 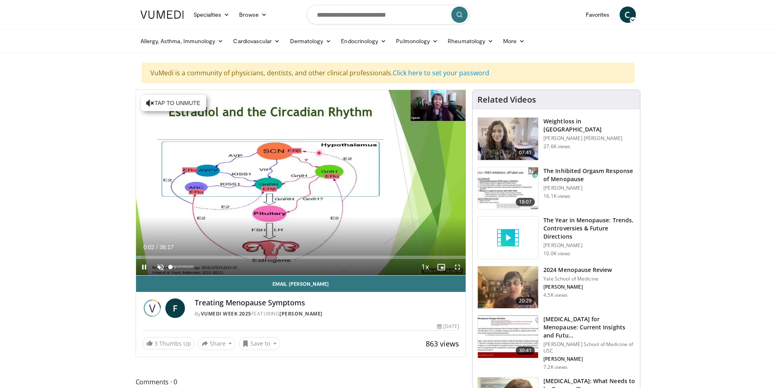 I want to click on p: 4.5K views, so click(x=555, y=295).